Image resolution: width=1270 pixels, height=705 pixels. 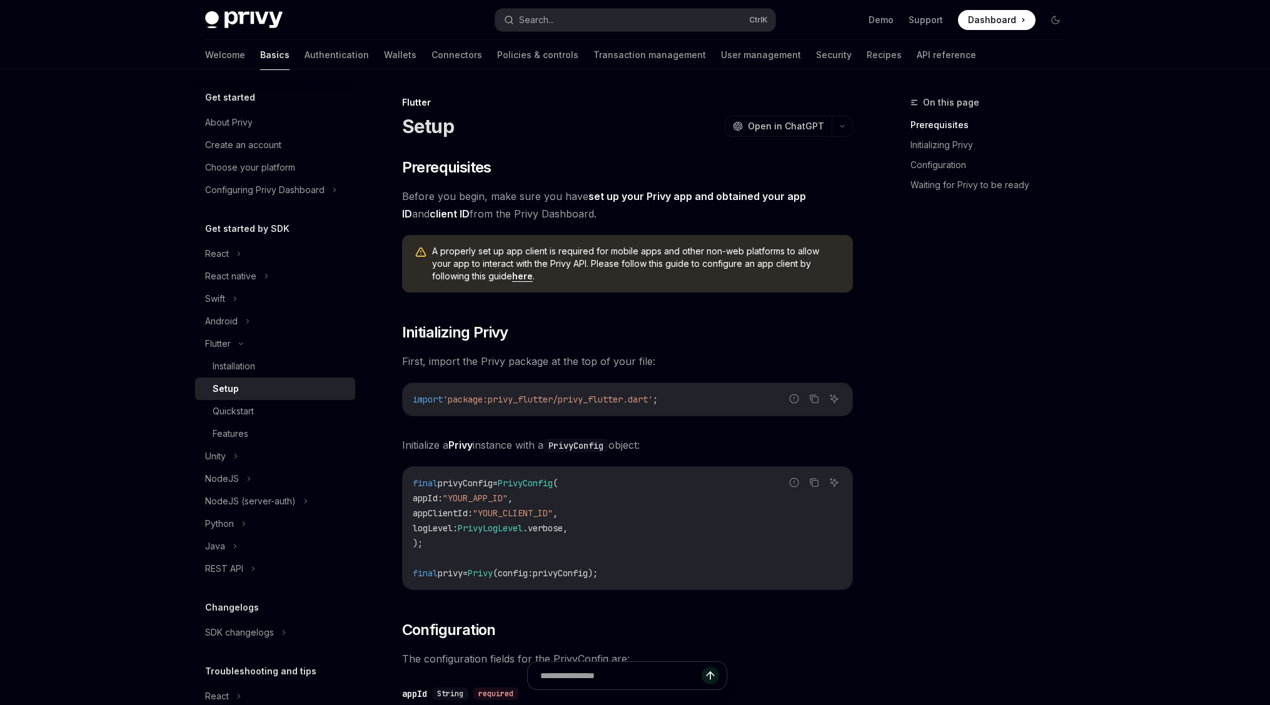 I want to click on span: Initializing Privy, so click(x=455, y=333).